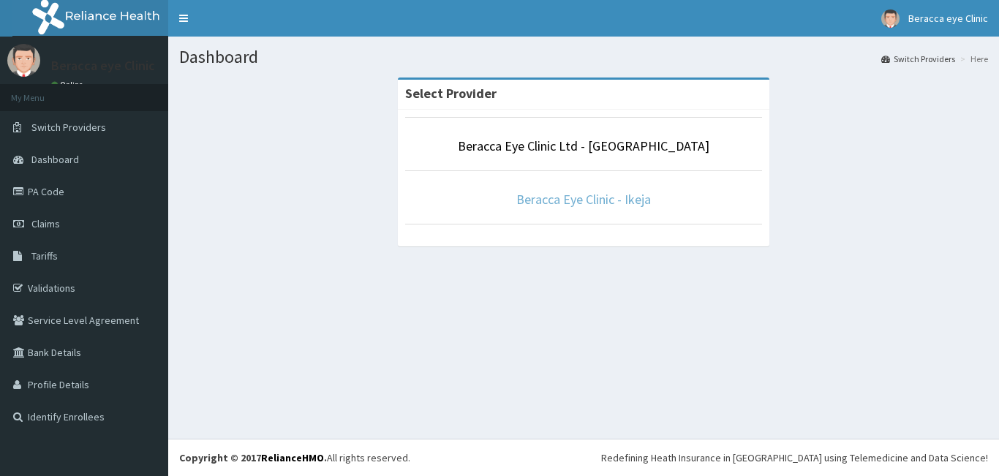  What do you see at coordinates (69, 85) in the screenshot?
I see `a: Online` at bounding box center [69, 85].